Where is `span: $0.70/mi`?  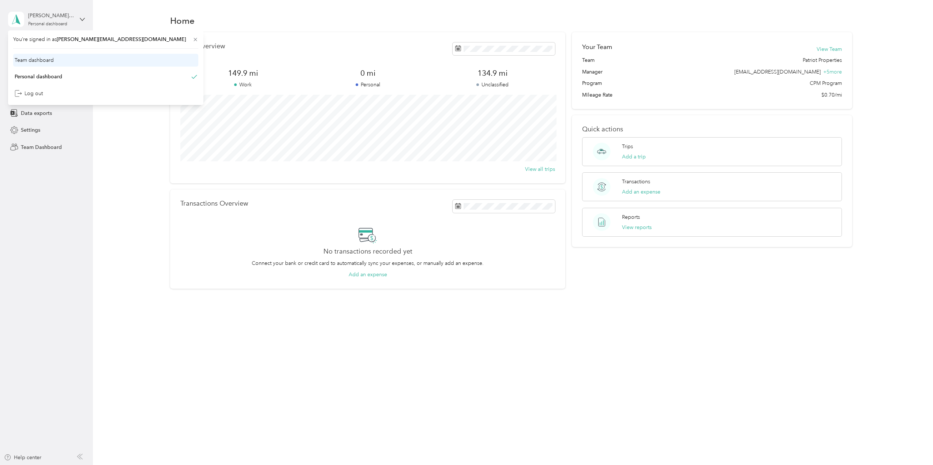
span: $0.70/mi is located at coordinates (832, 95).